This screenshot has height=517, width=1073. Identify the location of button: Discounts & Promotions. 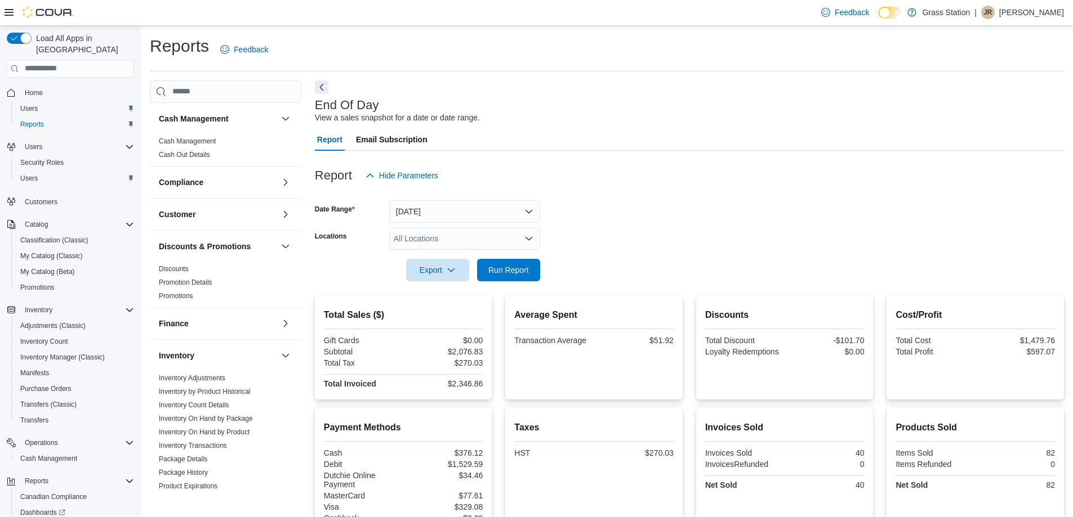
(217, 247).